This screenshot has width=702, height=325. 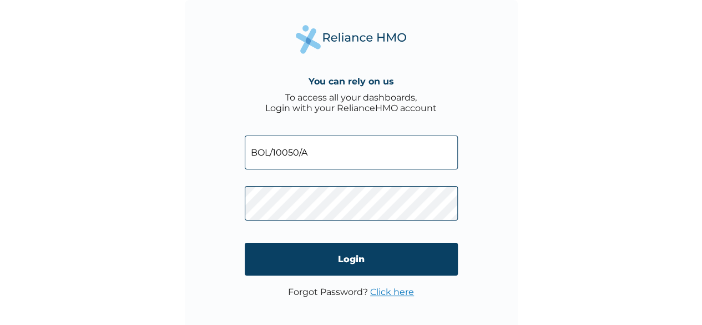 What do you see at coordinates (351, 103) in the screenshot?
I see `div: To access all your dashboards, Login with your RelianceHMO account` at bounding box center [351, 103].